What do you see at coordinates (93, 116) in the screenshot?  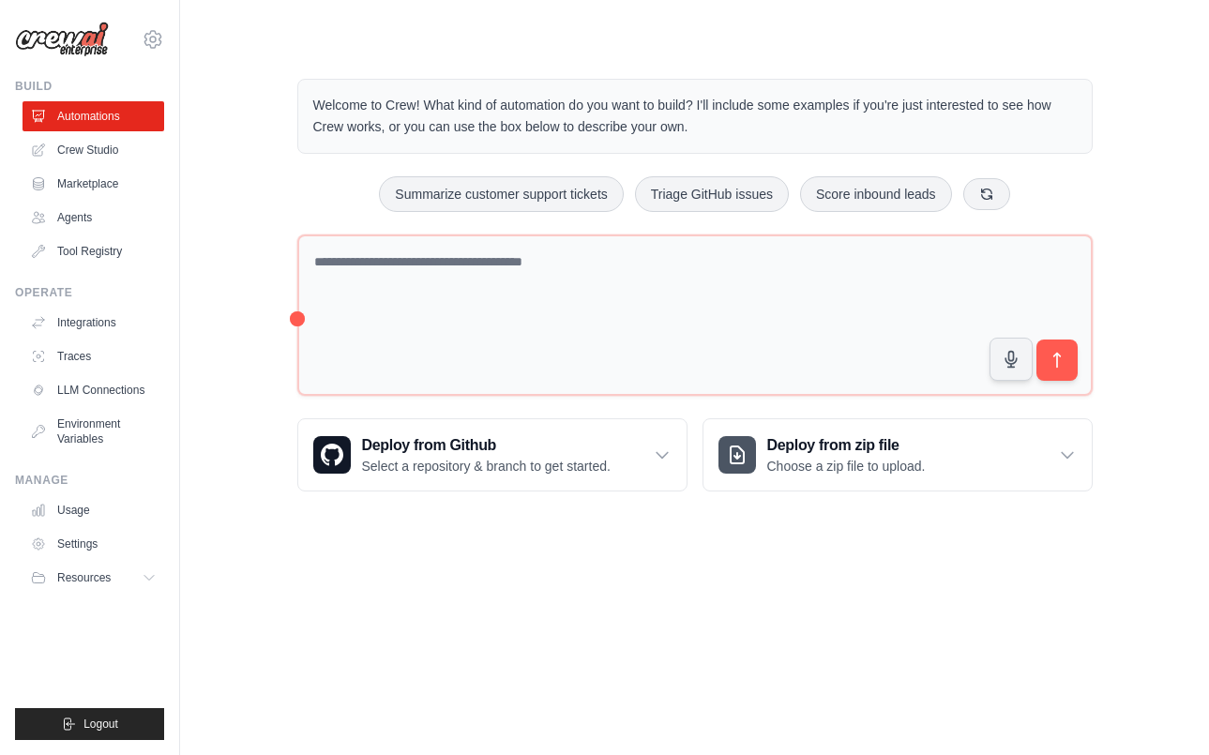 I see `a: Automations` at bounding box center [93, 116].